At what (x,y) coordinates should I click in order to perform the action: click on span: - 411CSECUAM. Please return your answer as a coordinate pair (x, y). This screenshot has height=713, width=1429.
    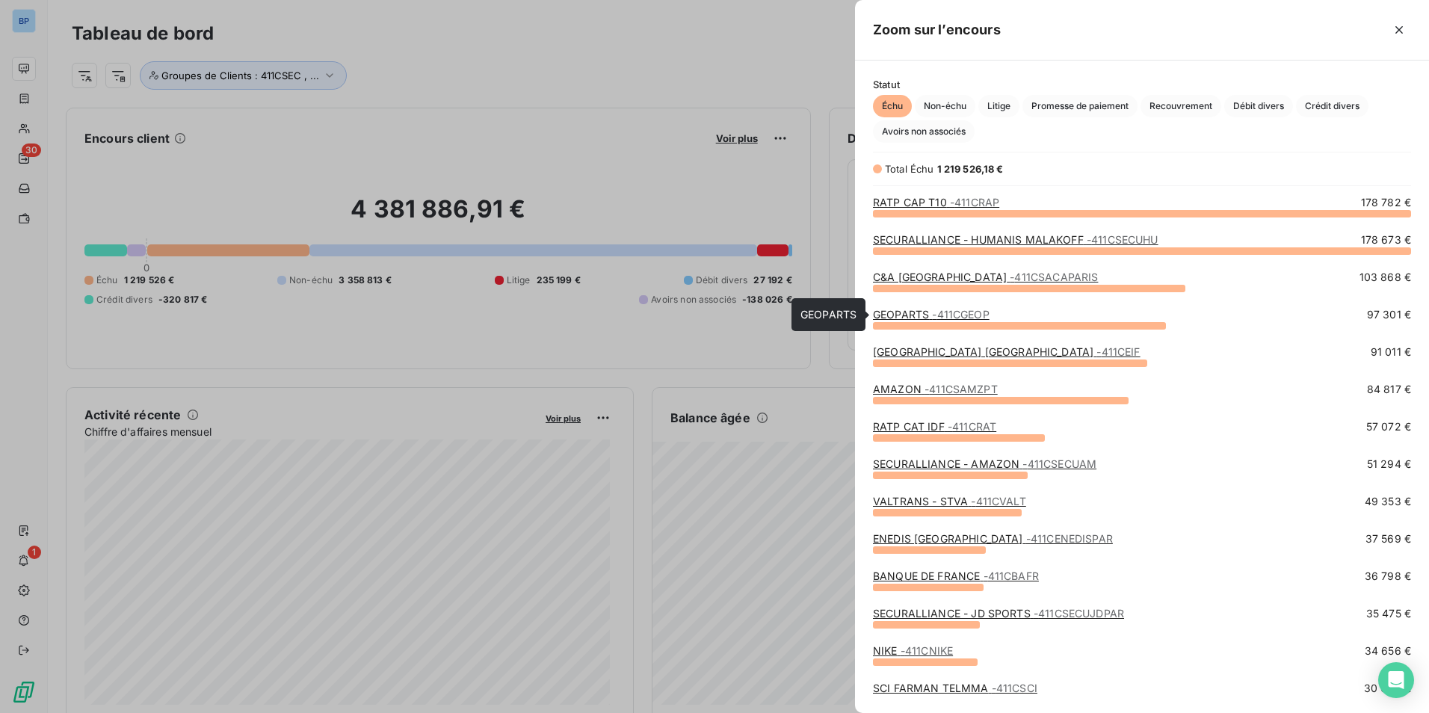
    Looking at the image, I should click on (1059, 463).